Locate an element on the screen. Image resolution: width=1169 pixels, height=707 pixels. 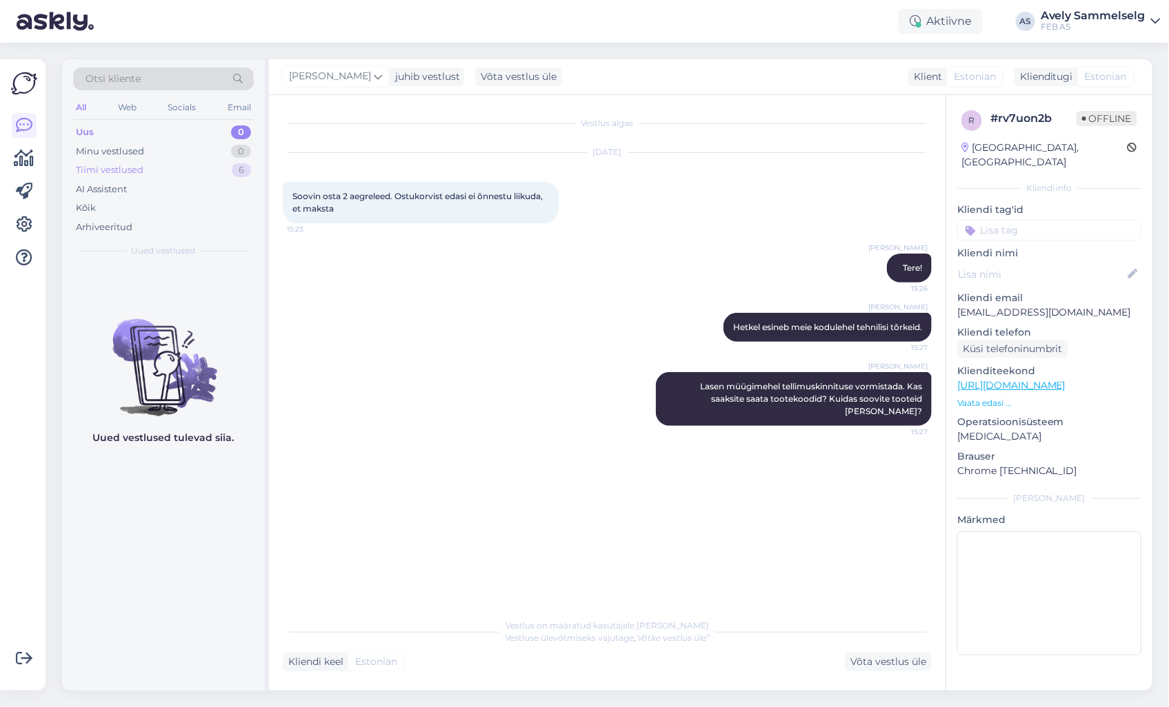
p: Märkmed is located at coordinates (1049, 520).